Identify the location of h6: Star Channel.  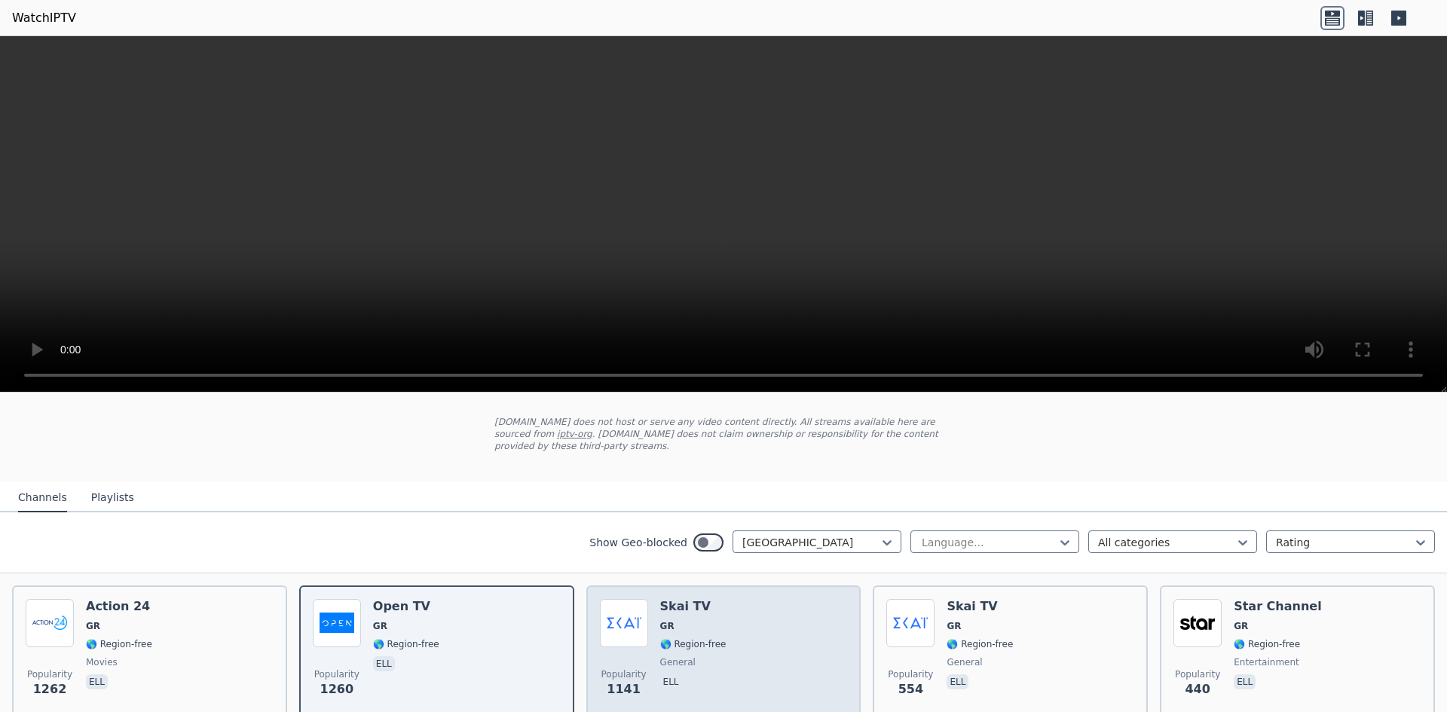
(1277, 606).